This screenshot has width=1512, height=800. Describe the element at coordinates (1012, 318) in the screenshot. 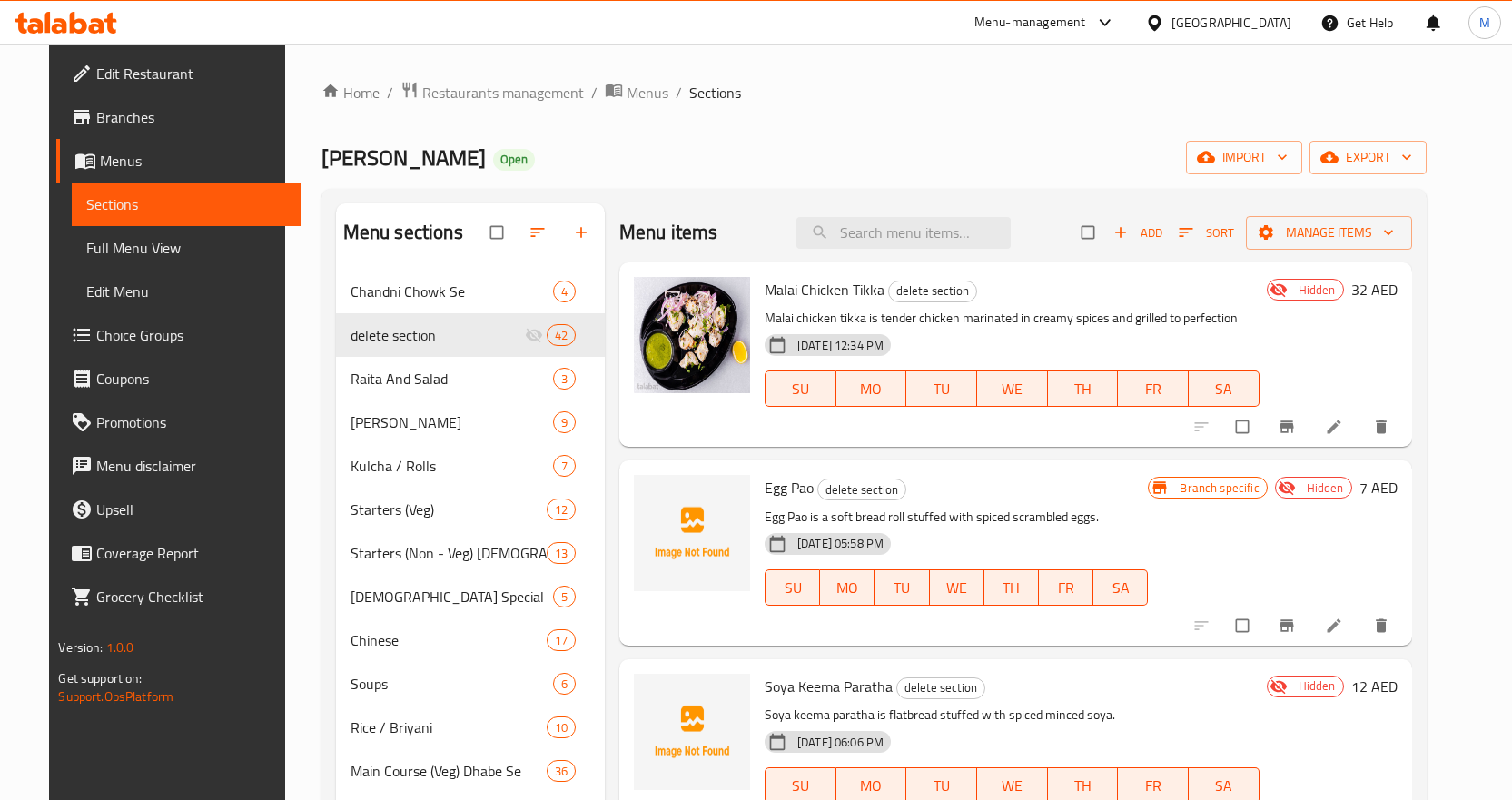

I see `p: Malai chicken tikka is tender chicken marinated in creamy spices and grilled to perfection` at that location.